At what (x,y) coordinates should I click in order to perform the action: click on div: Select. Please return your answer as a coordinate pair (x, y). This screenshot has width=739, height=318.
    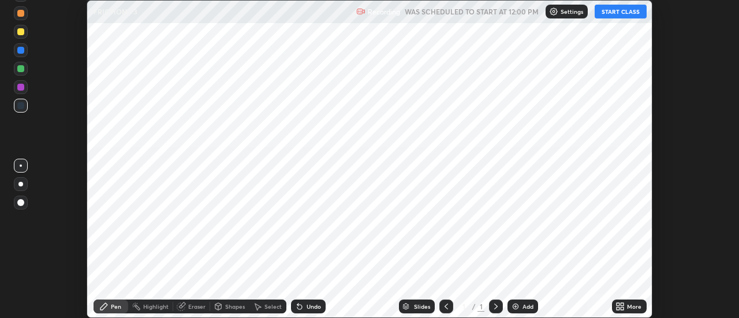
    Looking at the image, I should click on (273, 307).